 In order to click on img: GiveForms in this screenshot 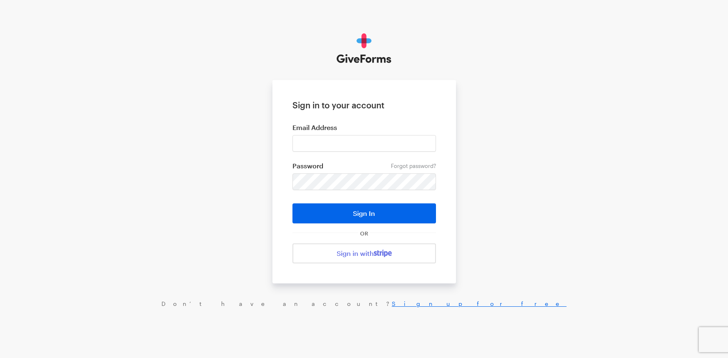, I will do `click(364, 48)`.